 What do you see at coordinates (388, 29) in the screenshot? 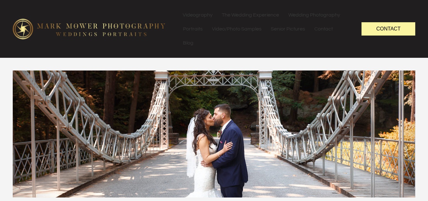
I see `span: Contact` at bounding box center [388, 29].